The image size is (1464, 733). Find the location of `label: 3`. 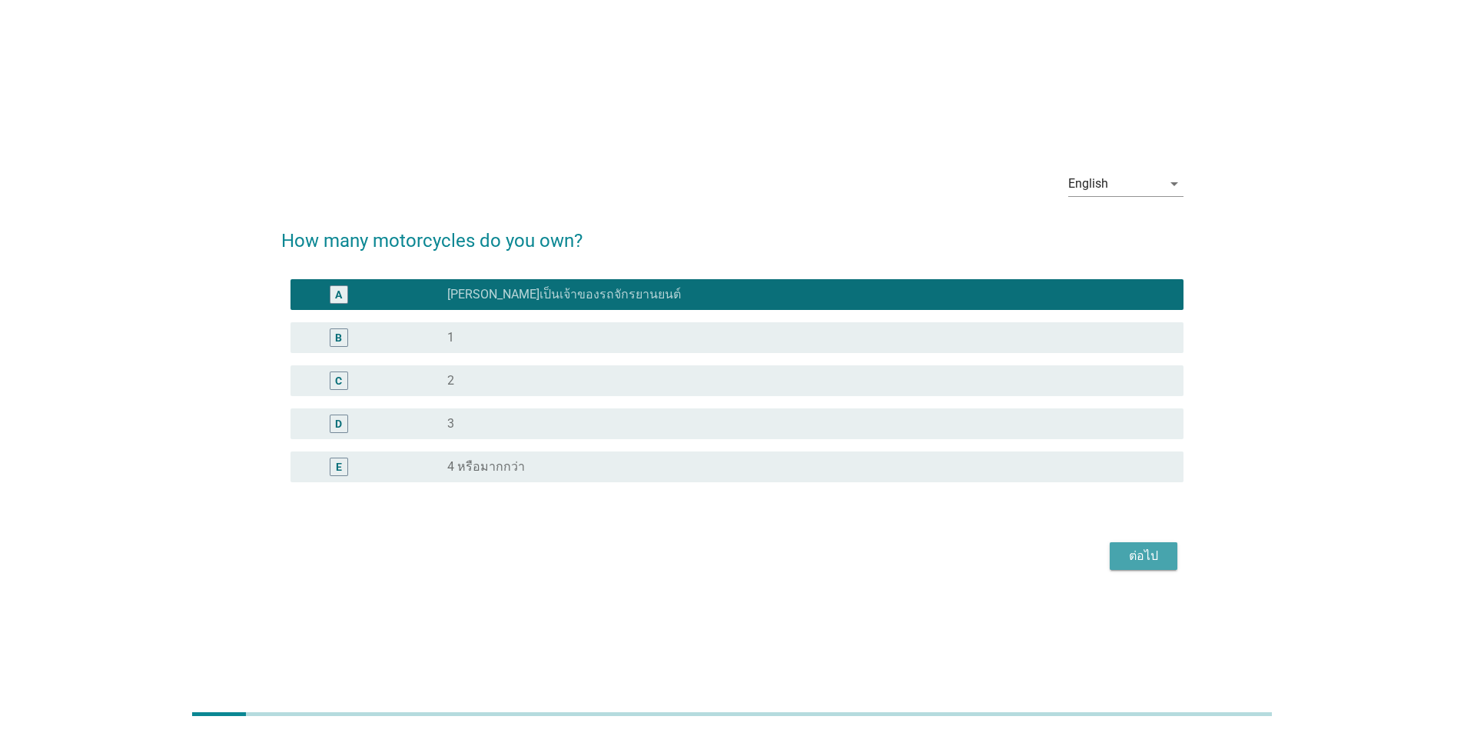

label: 3 is located at coordinates (450, 424).